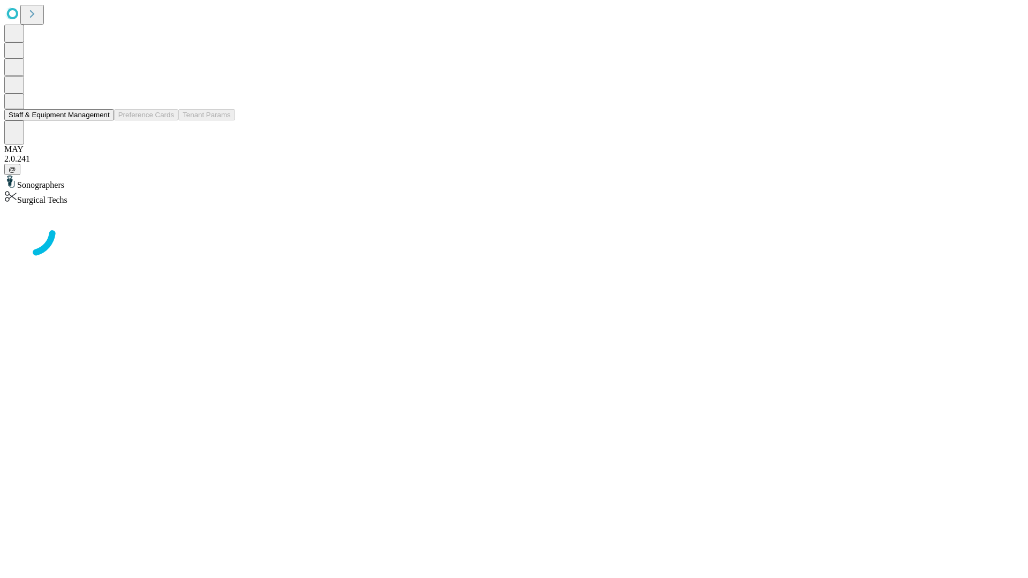 Image resolution: width=1028 pixels, height=578 pixels. I want to click on button: Staff & Equipment Management, so click(59, 115).